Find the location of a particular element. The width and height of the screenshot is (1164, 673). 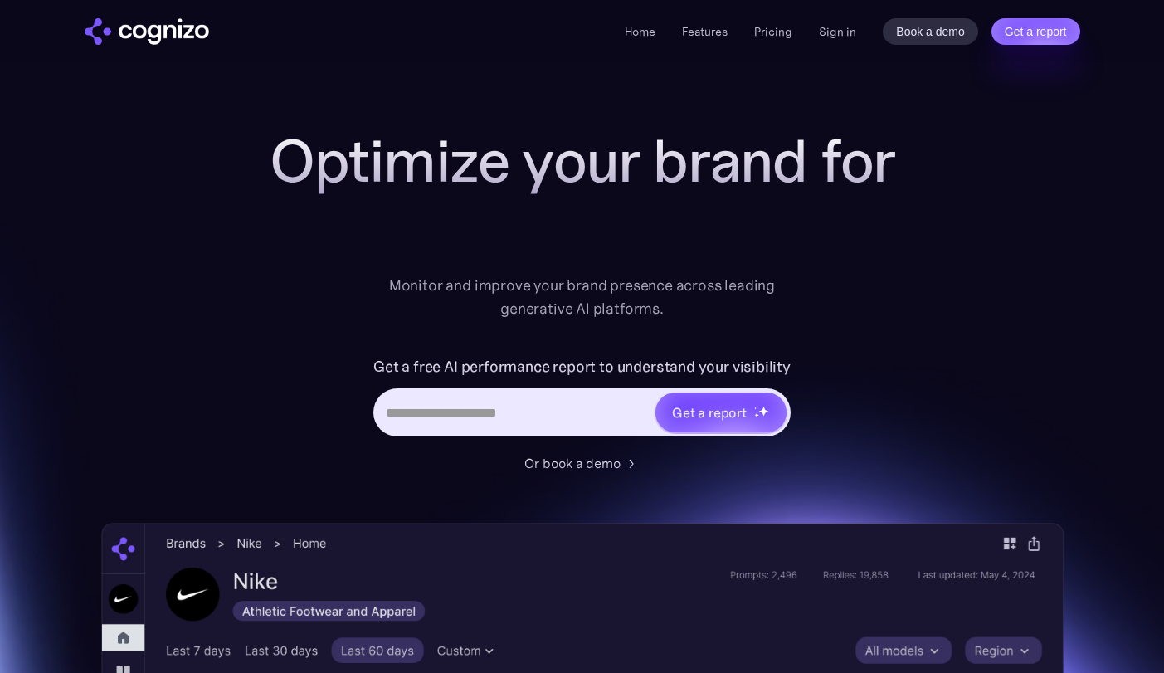

a: Features is located at coordinates (704, 32).